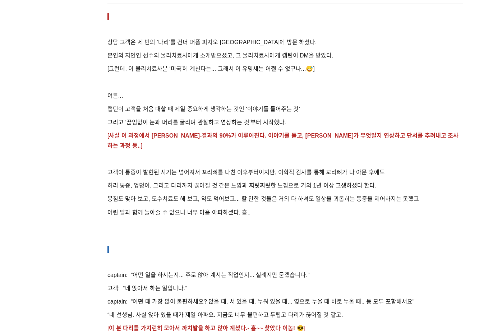 This screenshot has height=333, width=488. Describe the element at coordinates (147, 288) in the screenshot. I see `span: 고객: “네 앉아서 하는 일입니다.”` at that location.